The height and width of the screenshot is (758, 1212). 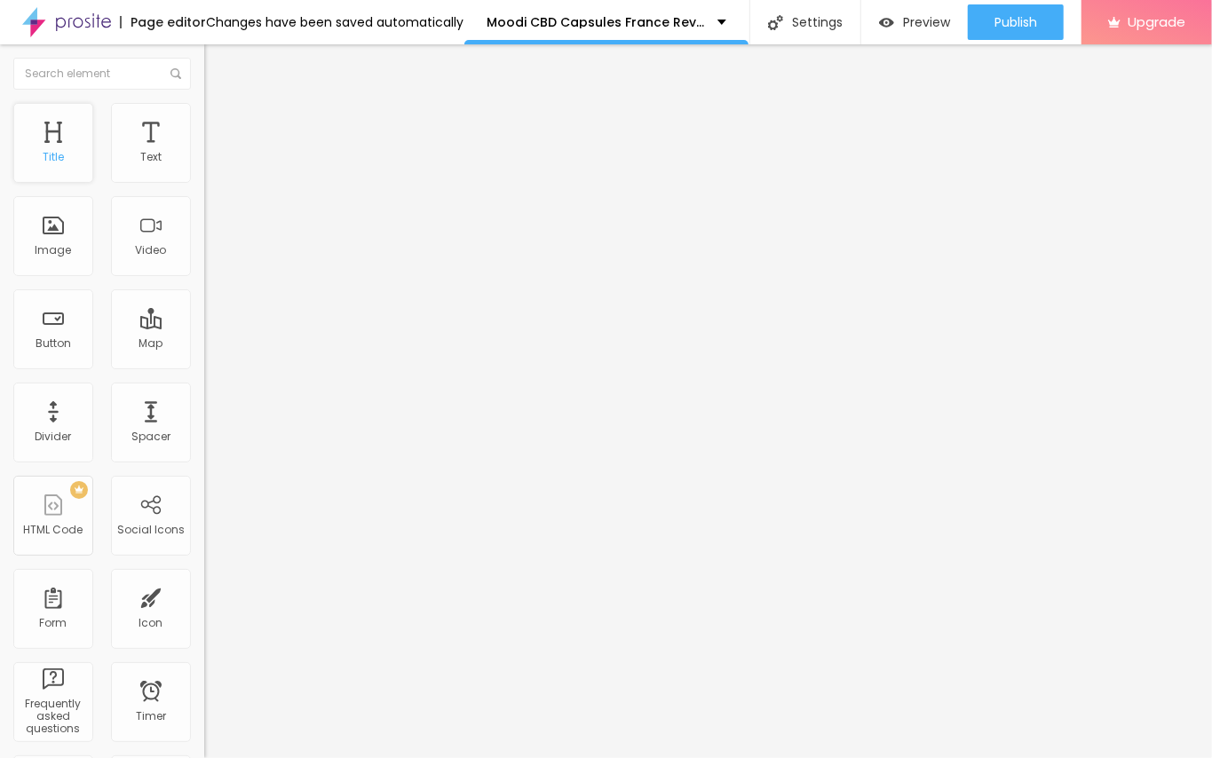 I want to click on span: Preview, so click(x=926, y=22).